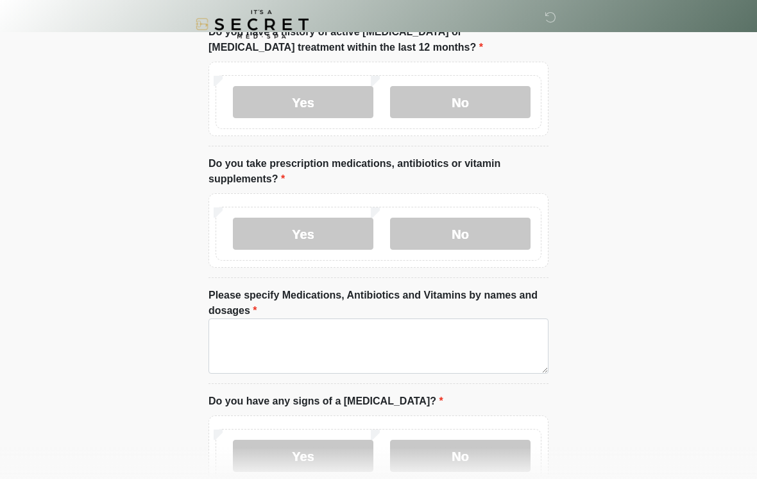 Image resolution: width=757 pixels, height=479 pixels. Describe the element at coordinates (379, 171) in the screenshot. I see `label: Do you take prescription medications, antibiotics or vitamin supplements?` at that location.